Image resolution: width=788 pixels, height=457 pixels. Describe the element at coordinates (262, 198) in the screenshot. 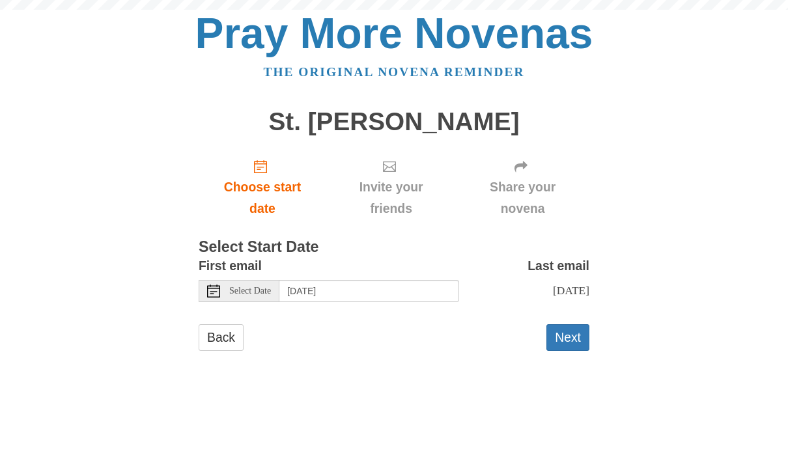

I see `span: Choose start date` at that location.